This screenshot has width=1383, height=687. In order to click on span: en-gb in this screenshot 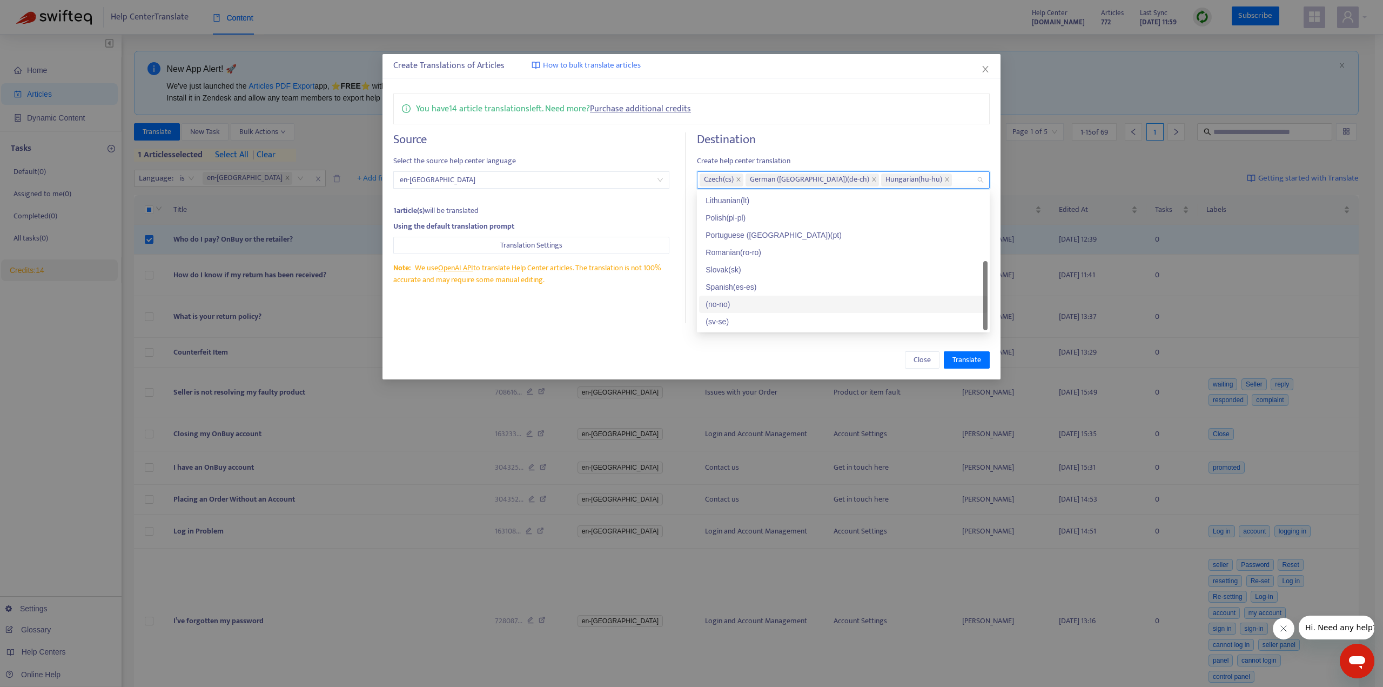, I will do `click(531, 180)`.